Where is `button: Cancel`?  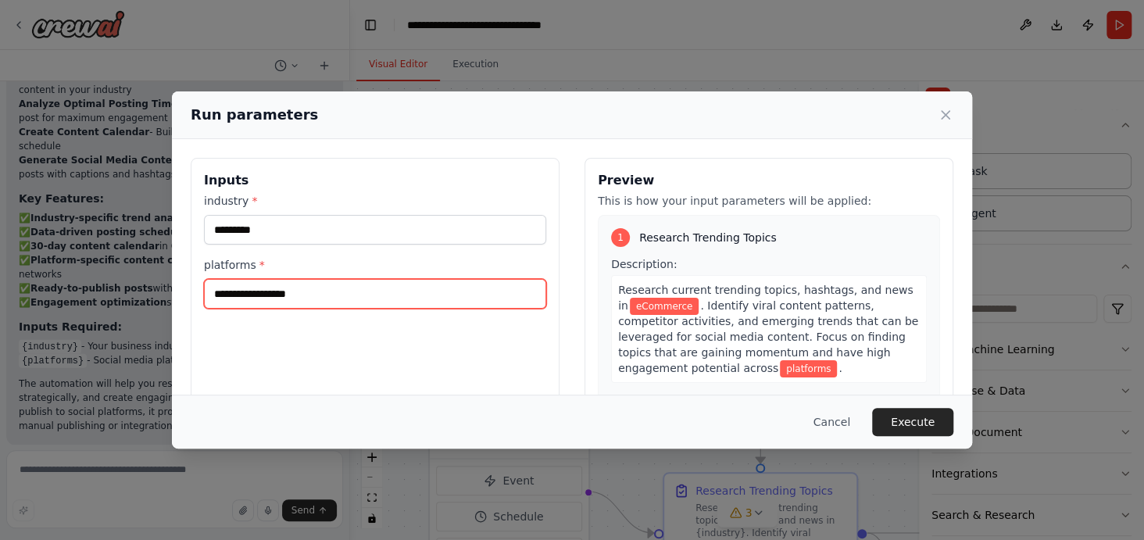
button: Cancel is located at coordinates (831, 422).